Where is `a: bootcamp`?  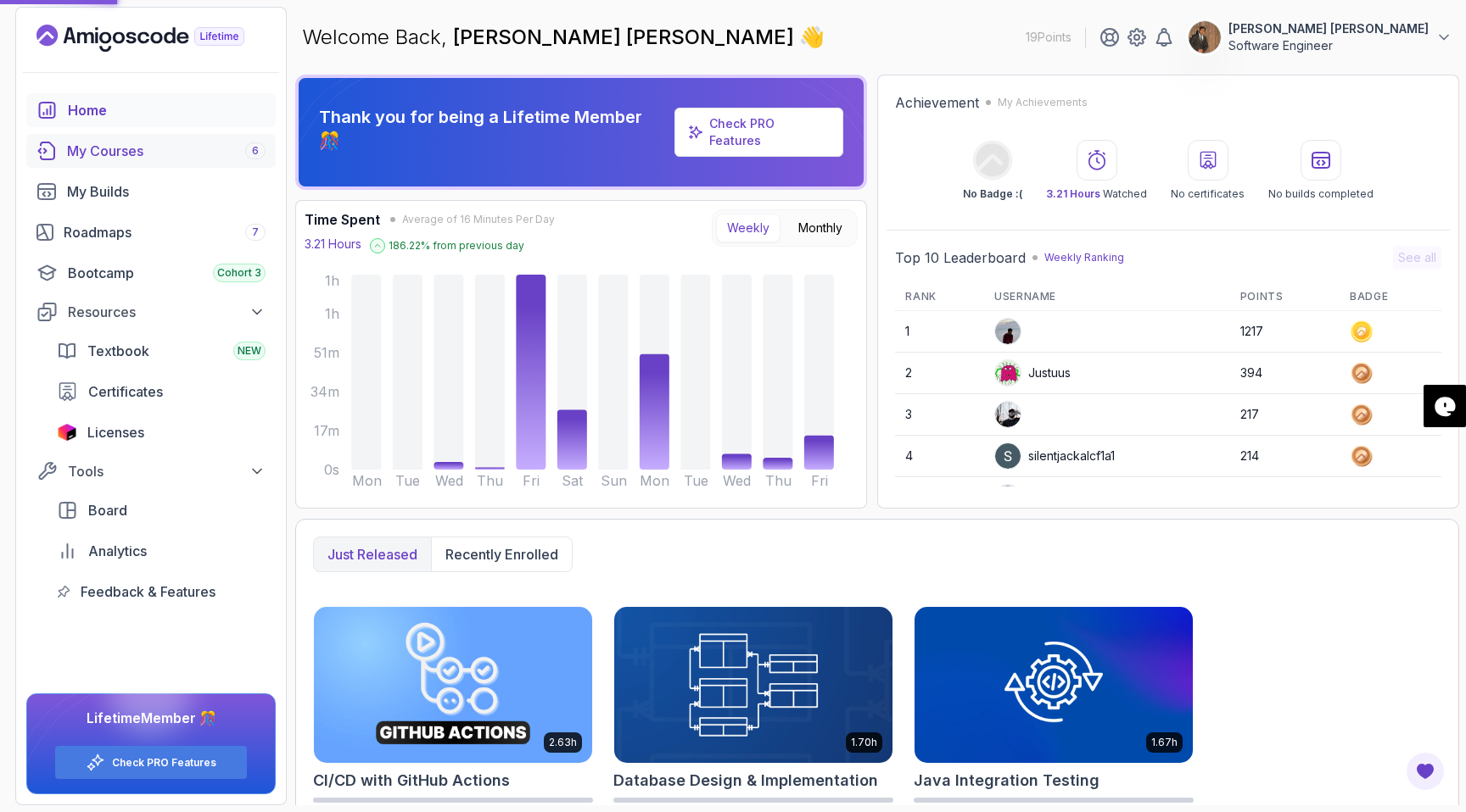
a: bootcamp is located at coordinates (151, 273).